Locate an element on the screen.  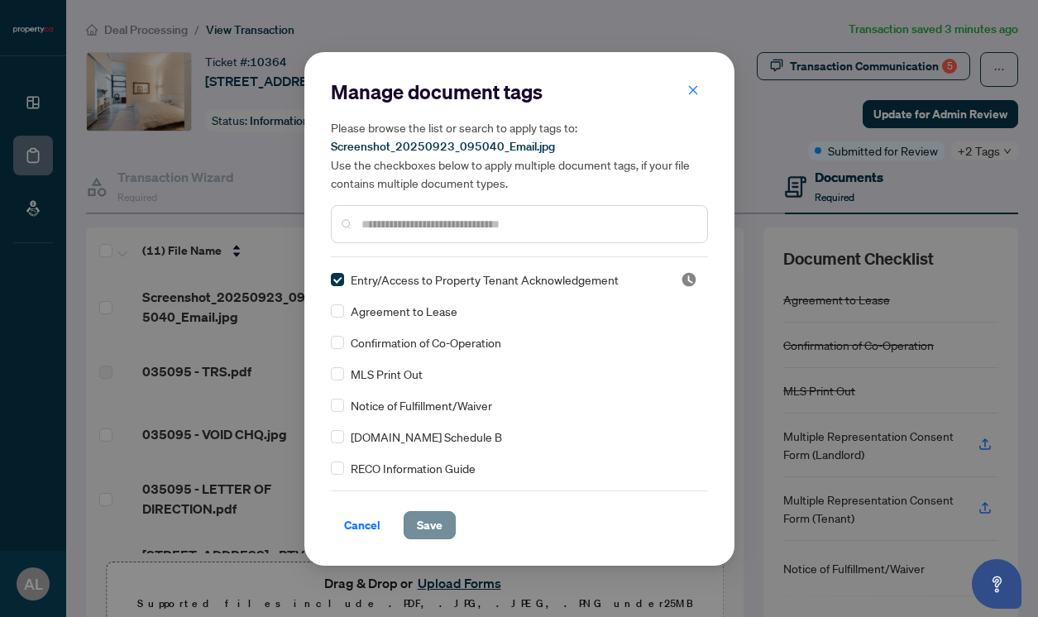
span: Save is located at coordinates (429, 525).